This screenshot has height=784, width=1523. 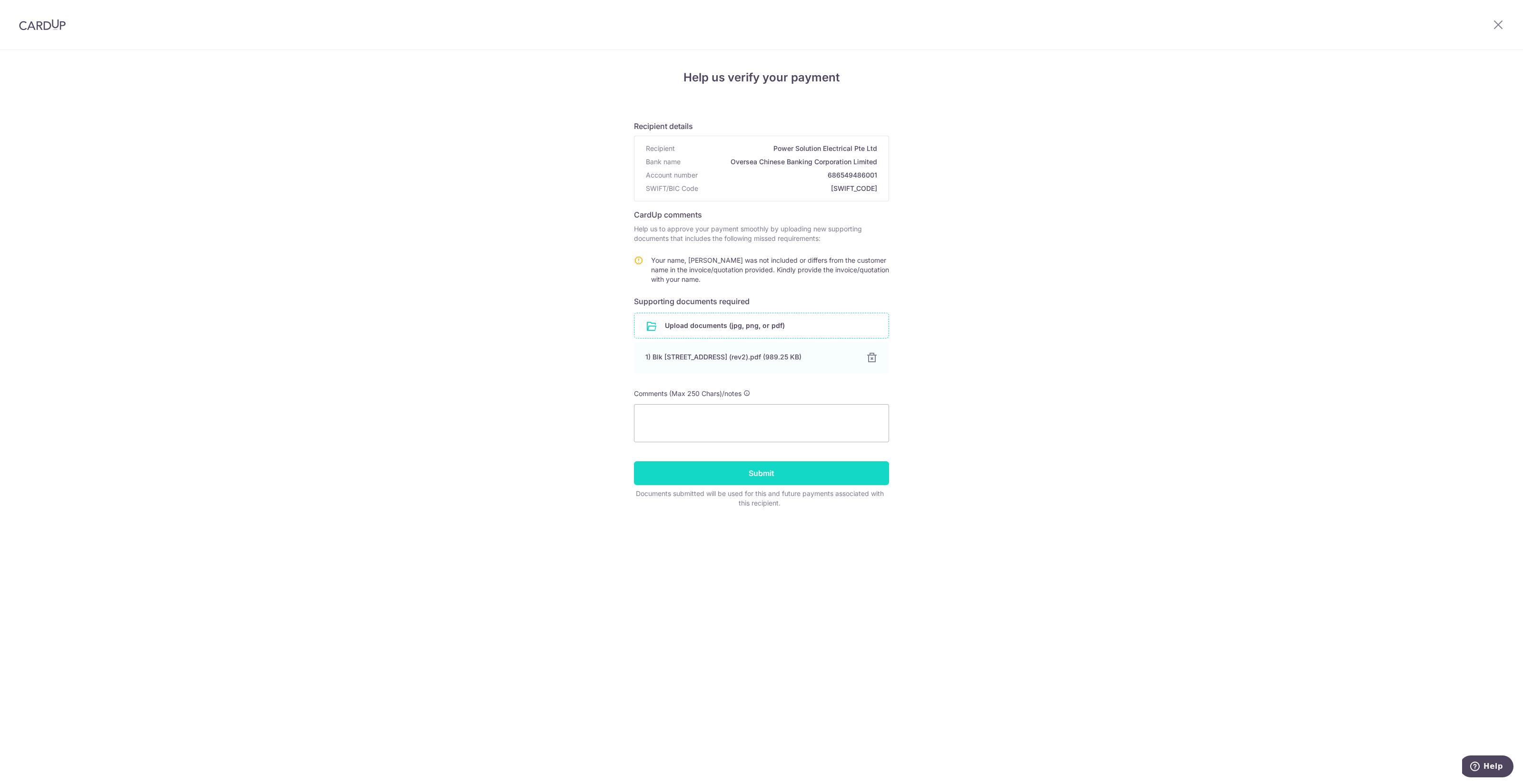 What do you see at coordinates (672, 175) in the screenshot?
I see `span: Account number` at bounding box center [672, 175].